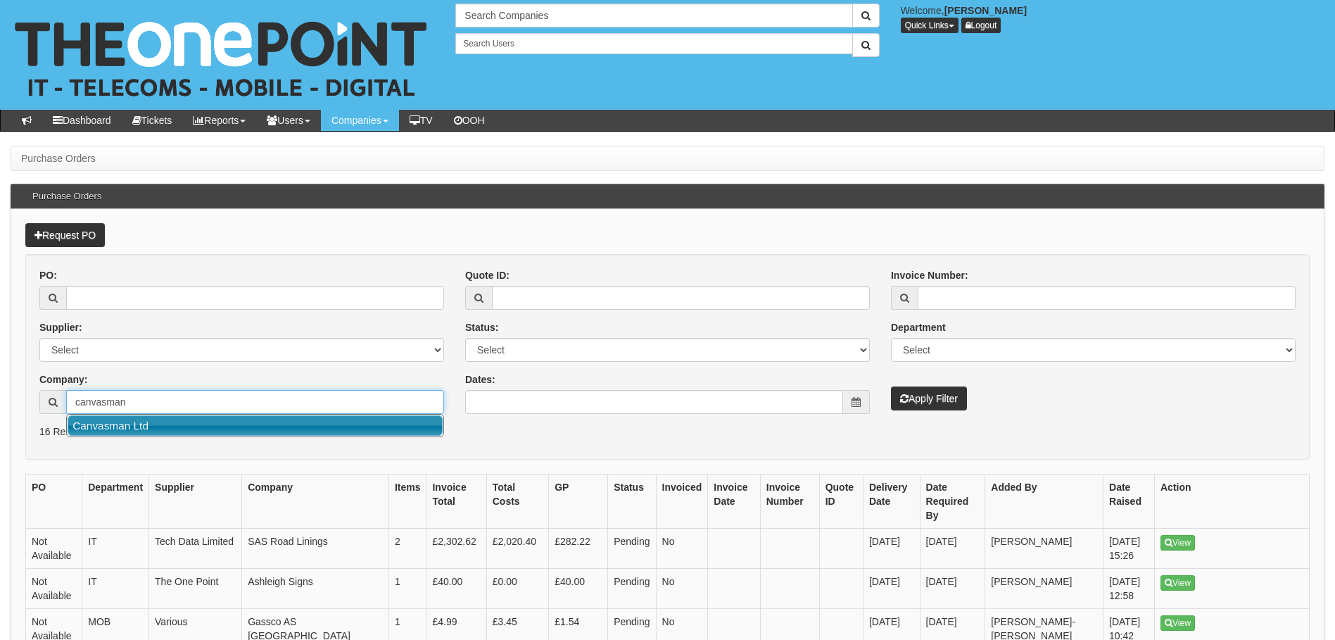 This screenshot has height=640, width=1335. I want to click on h3: Purchase Orders, so click(67, 196).